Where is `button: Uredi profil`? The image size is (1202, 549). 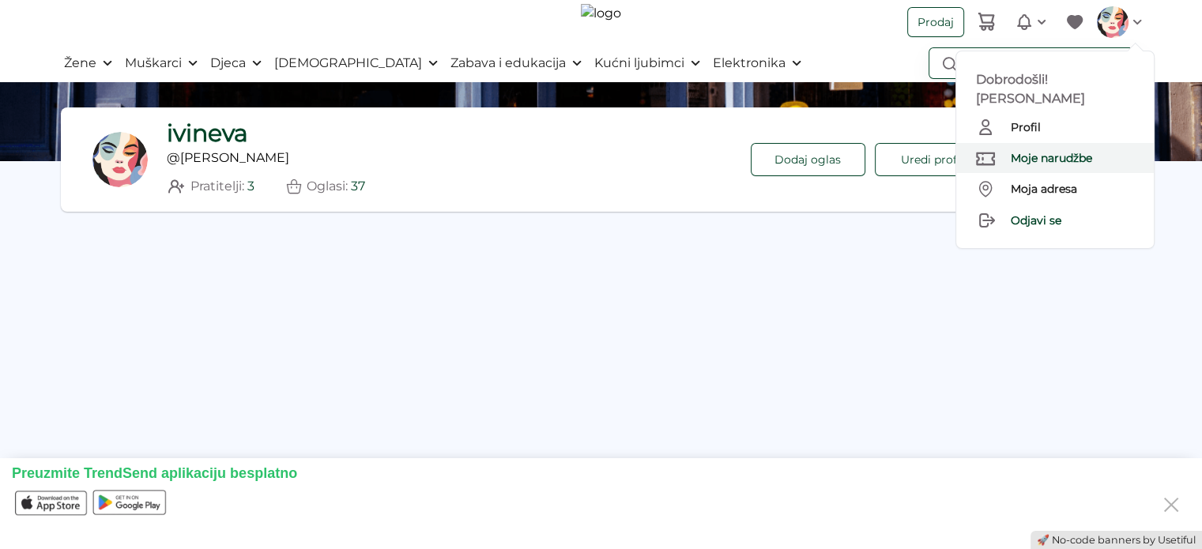
button: Uredi profil is located at coordinates (932, 160).